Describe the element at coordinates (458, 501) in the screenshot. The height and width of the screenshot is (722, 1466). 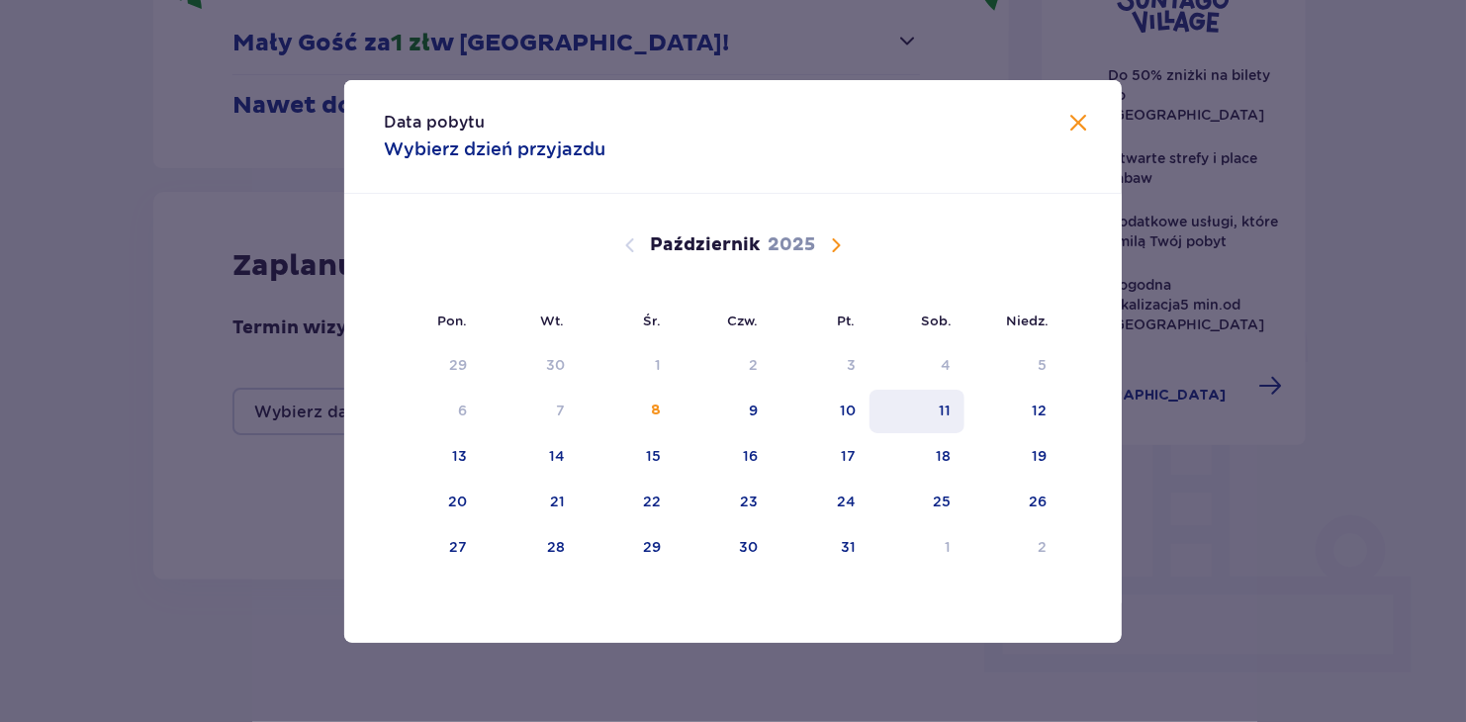
I see `div: 20` at that location.